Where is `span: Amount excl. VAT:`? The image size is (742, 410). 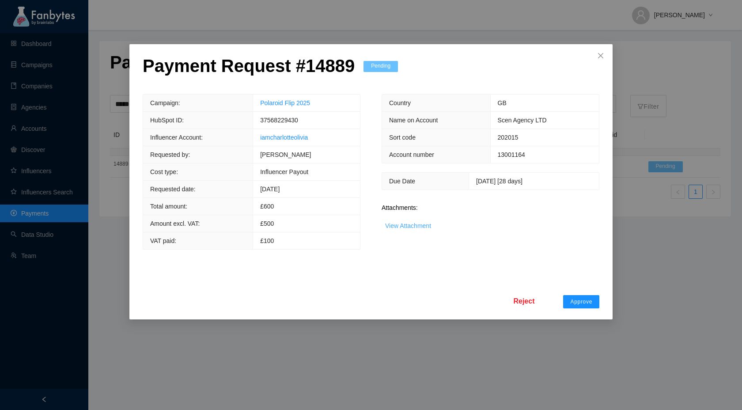
span: Amount excl. VAT: is located at coordinates (175, 224).